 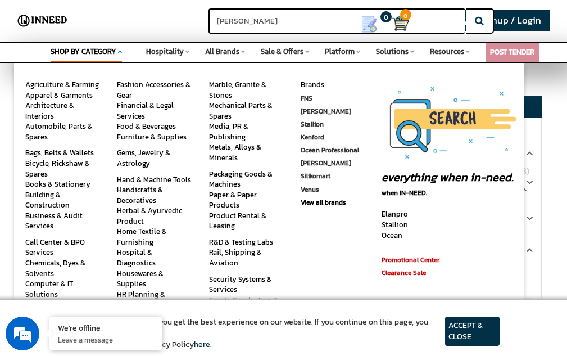 What do you see at coordinates (374, 24) in the screenshot?
I see `a: my Quotes 0` at bounding box center [374, 24].